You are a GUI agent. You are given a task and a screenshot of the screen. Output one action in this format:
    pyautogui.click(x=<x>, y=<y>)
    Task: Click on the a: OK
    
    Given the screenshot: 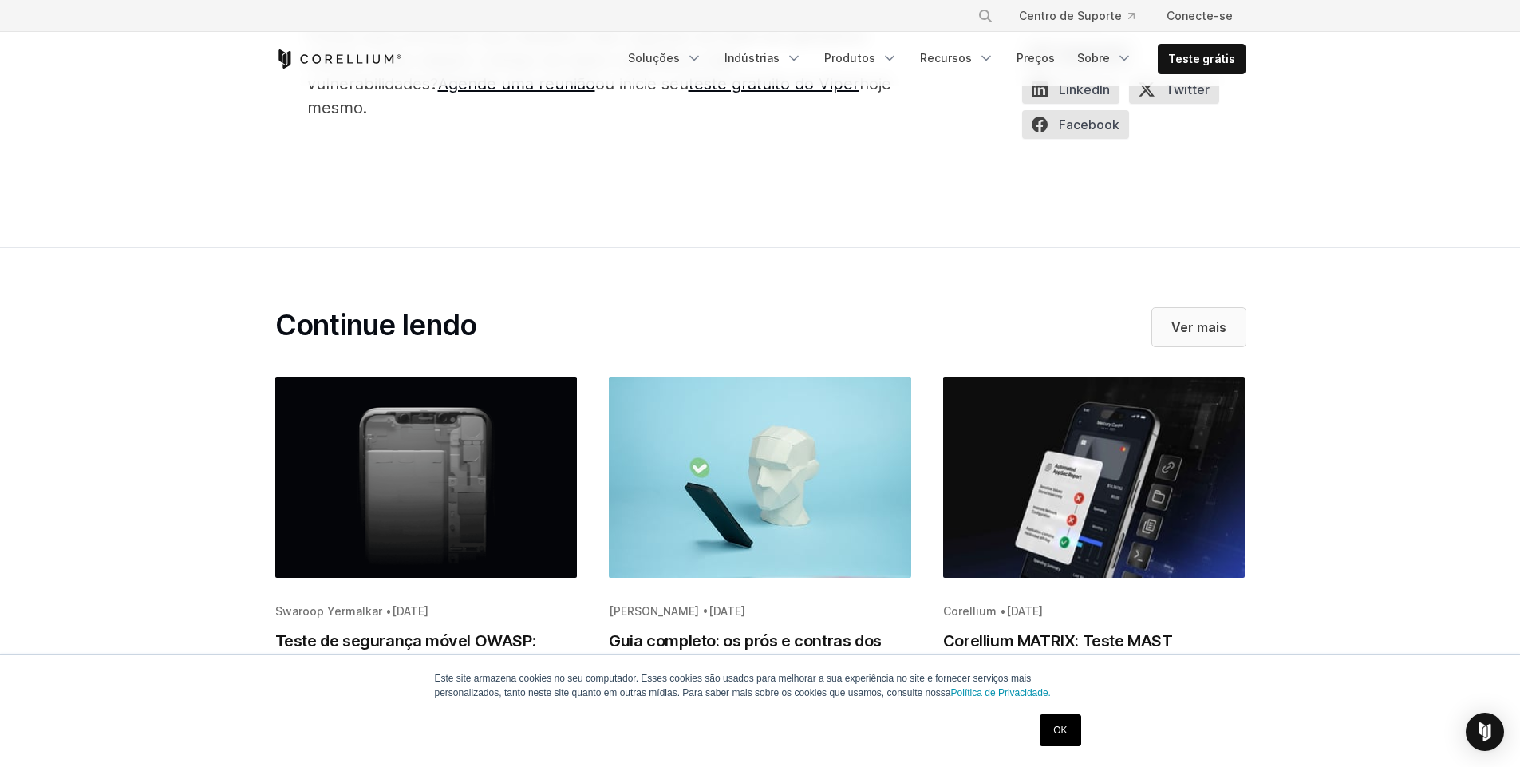 What is the action you would take?
    pyautogui.click(x=1060, y=730)
    